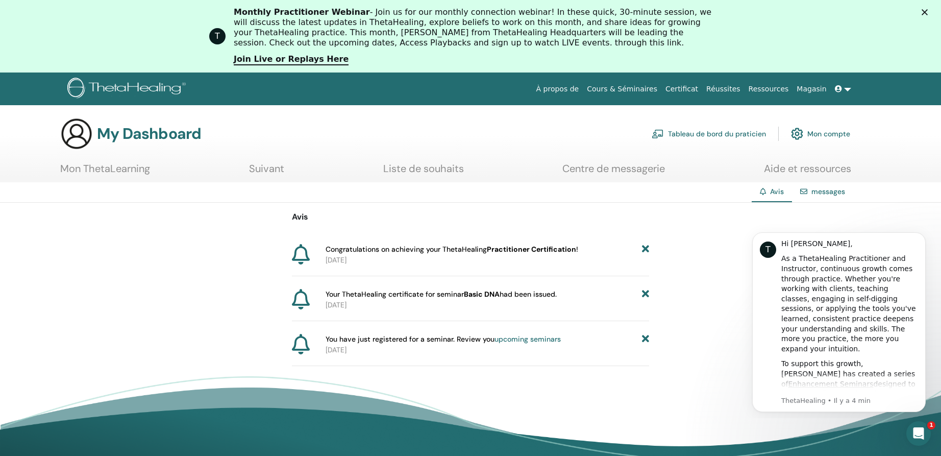 This screenshot has width=941, height=456. Describe the element at coordinates (471, 217) in the screenshot. I see `p: Avis` at that location.